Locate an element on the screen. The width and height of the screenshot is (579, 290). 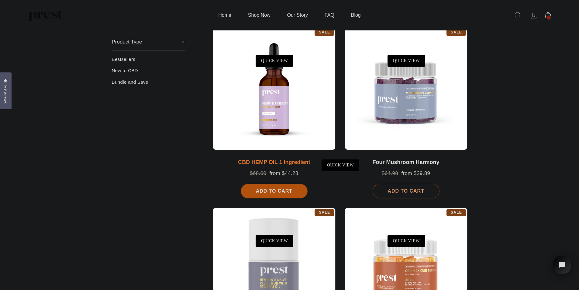
button: Open chat widget is located at coordinates (17, 18).